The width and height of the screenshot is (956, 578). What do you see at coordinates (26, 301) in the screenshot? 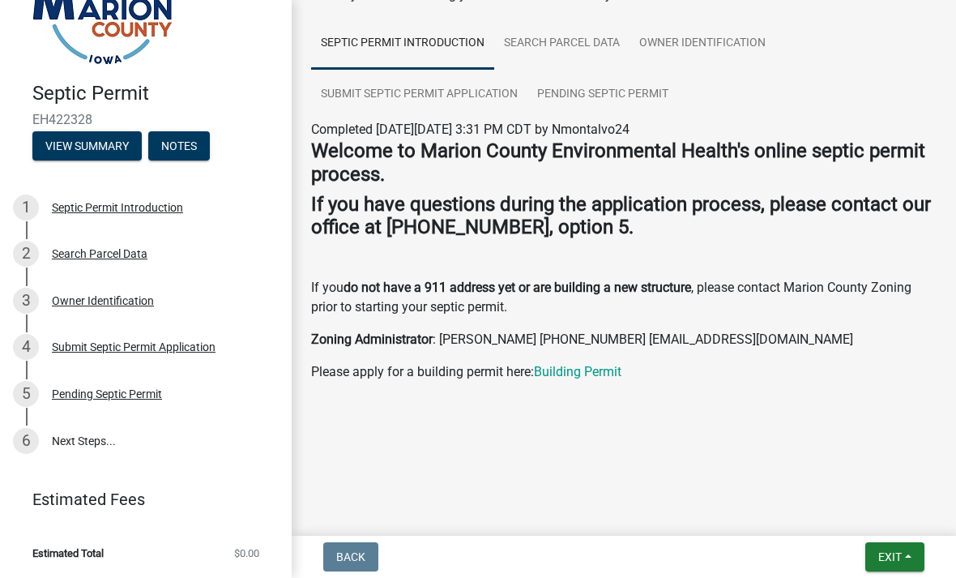
I see `div: 3` at bounding box center [26, 301].